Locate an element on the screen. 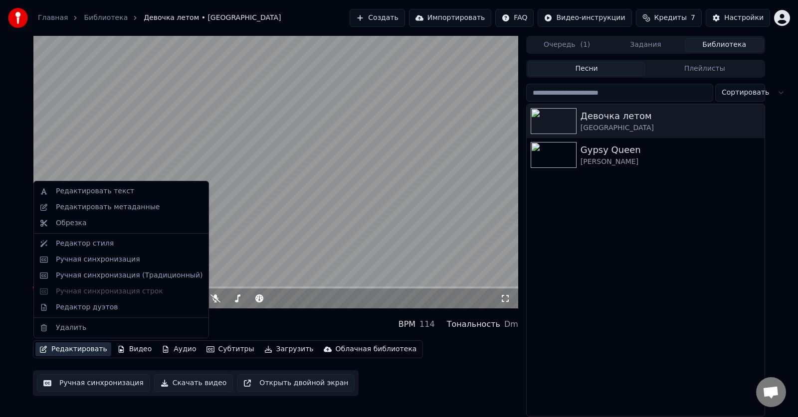 Image resolution: width=798 pixels, height=417 pixels. button: Субтитры is located at coordinates (230, 350).